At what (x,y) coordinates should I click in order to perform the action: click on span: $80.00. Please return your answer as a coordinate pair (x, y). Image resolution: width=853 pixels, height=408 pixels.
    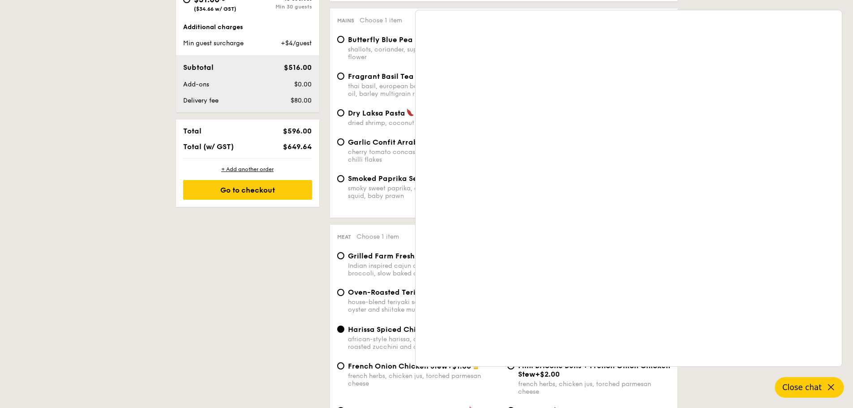
    Looking at the image, I should click on (301, 100).